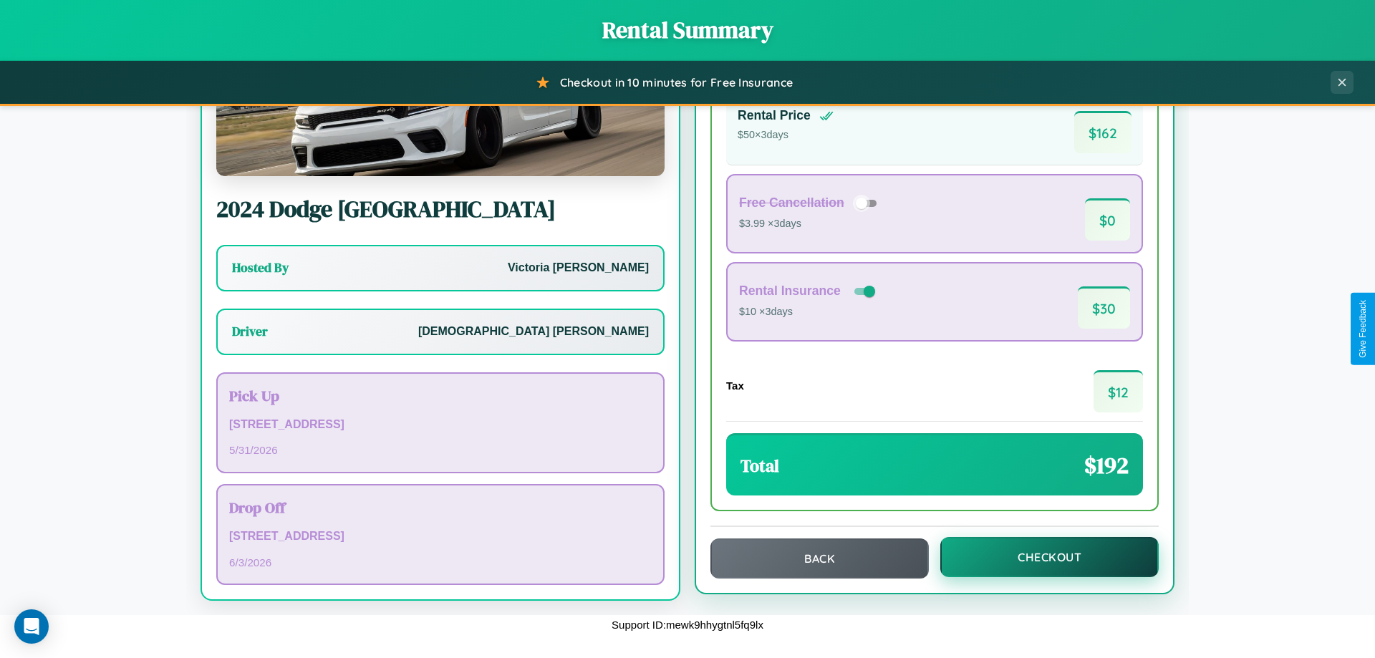 The image size is (1375, 658). I want to click on h3: Drop Off, so click(440, 507).